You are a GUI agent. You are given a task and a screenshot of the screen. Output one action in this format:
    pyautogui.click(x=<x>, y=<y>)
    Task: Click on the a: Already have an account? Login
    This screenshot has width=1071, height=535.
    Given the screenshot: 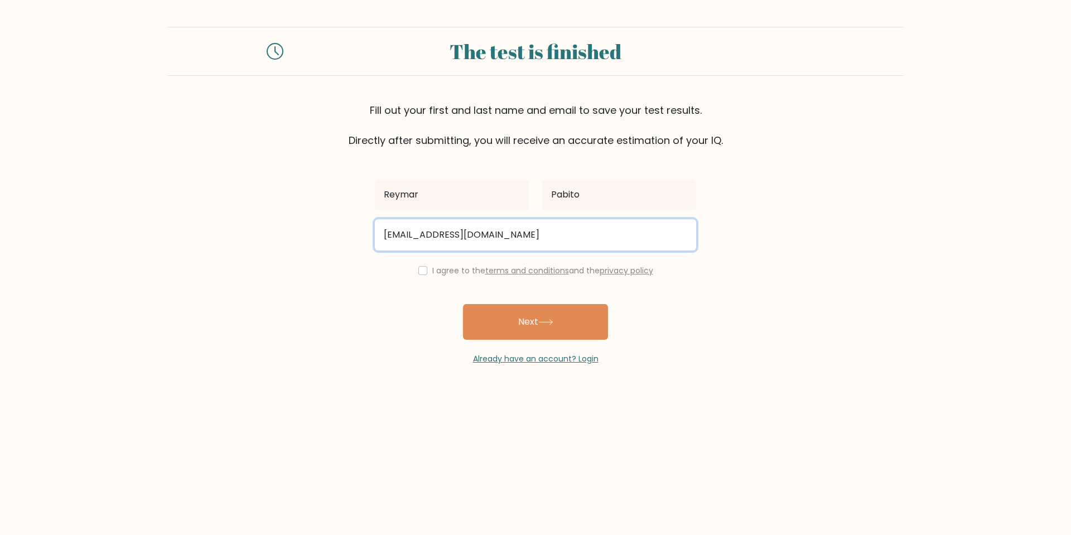 What is the action you would take?
    pyautogui.click(x=536, y=359)
    